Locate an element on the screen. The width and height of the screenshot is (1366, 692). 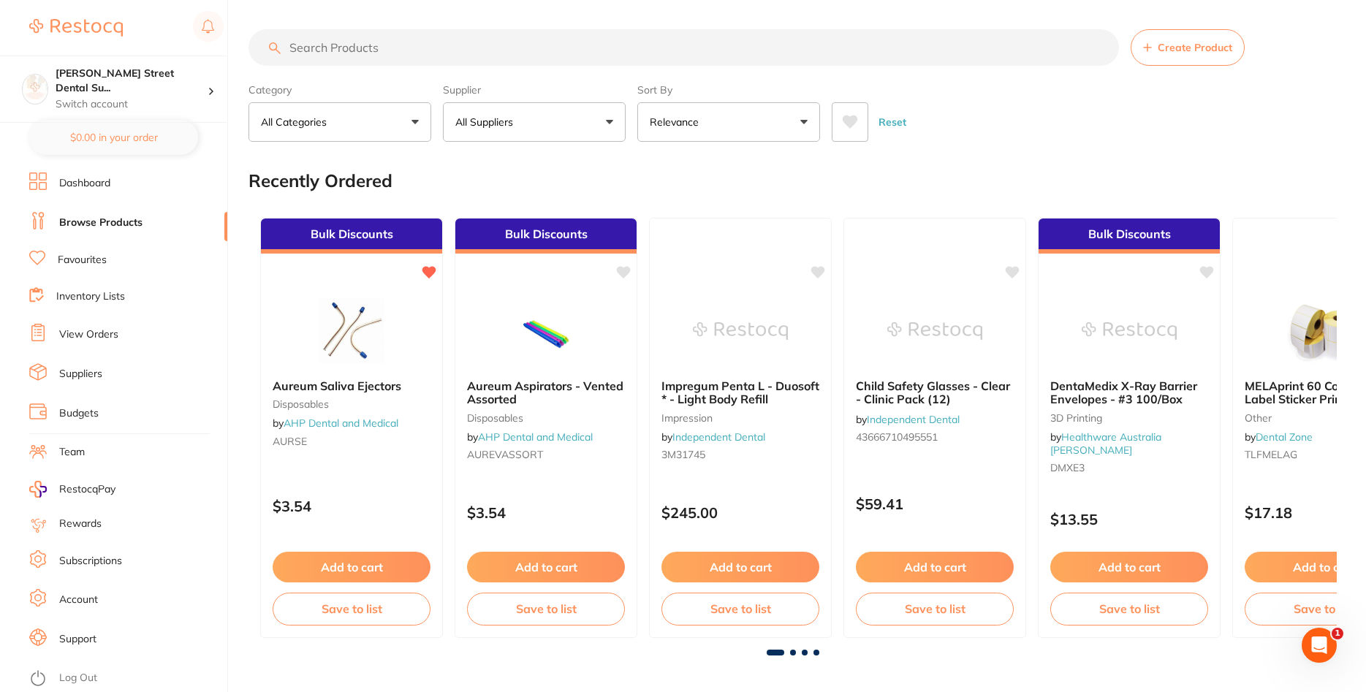
a: Log Out is located at coordinates (78, 678).